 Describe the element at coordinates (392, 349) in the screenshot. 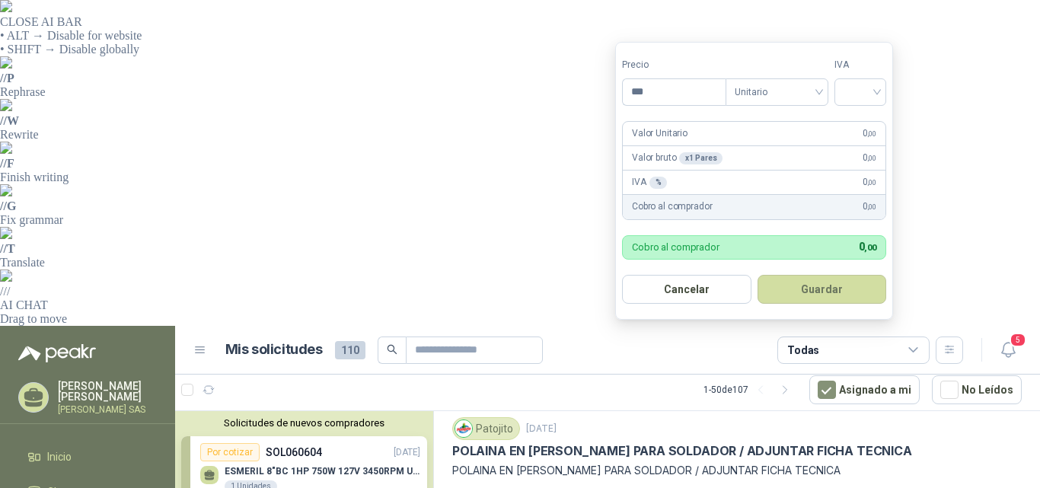

I see `span: search` at that location.